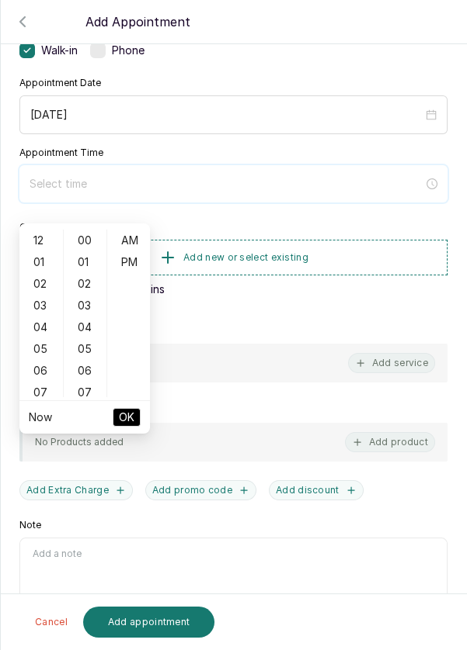  What do you see at coordinates (129, 262) in the screenshot?
I see `div: PM` at bounding box center [129, 262].